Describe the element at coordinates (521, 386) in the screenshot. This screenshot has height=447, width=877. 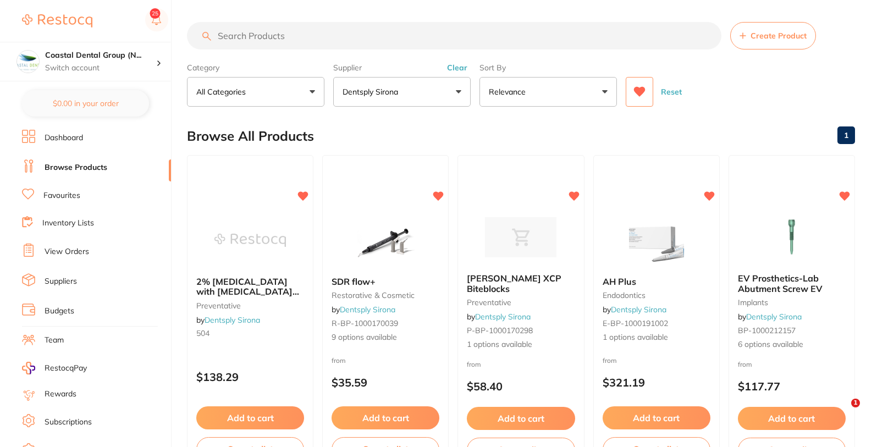
I see `p: $58.40` at that location.